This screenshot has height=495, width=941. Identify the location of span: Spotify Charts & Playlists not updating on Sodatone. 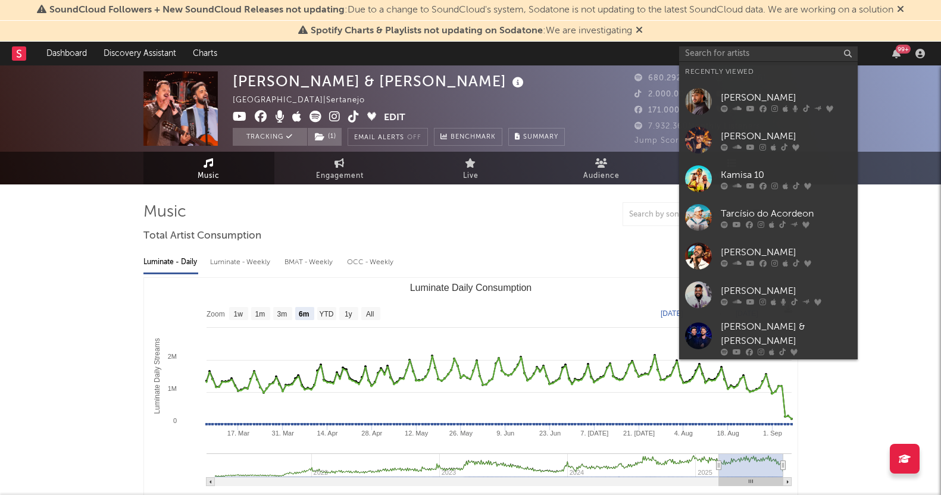
(427, 31).